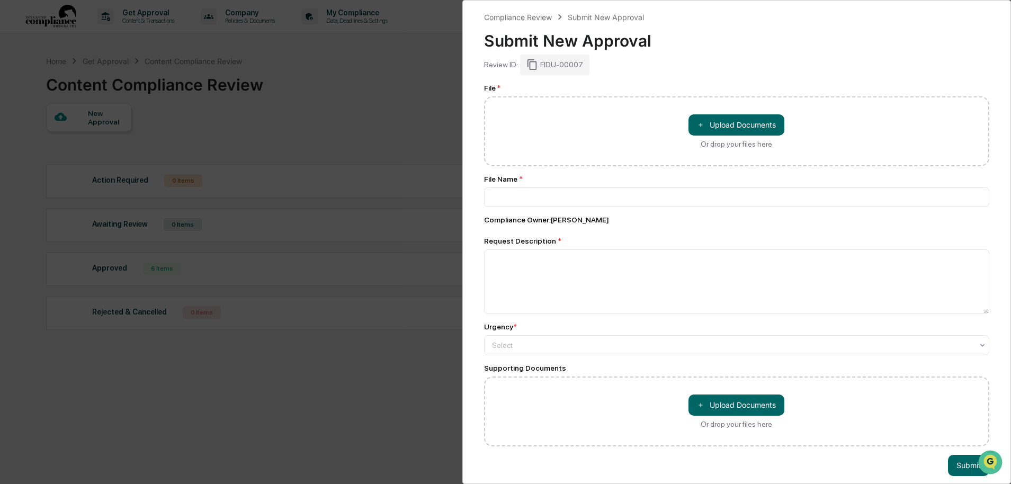 Image resolution: width=1011 pixels, height=484 pixels. What do you see at coordinates (500, 327) in the screenshot?
I see `div: Urgency` at bounding box center [500, 327].